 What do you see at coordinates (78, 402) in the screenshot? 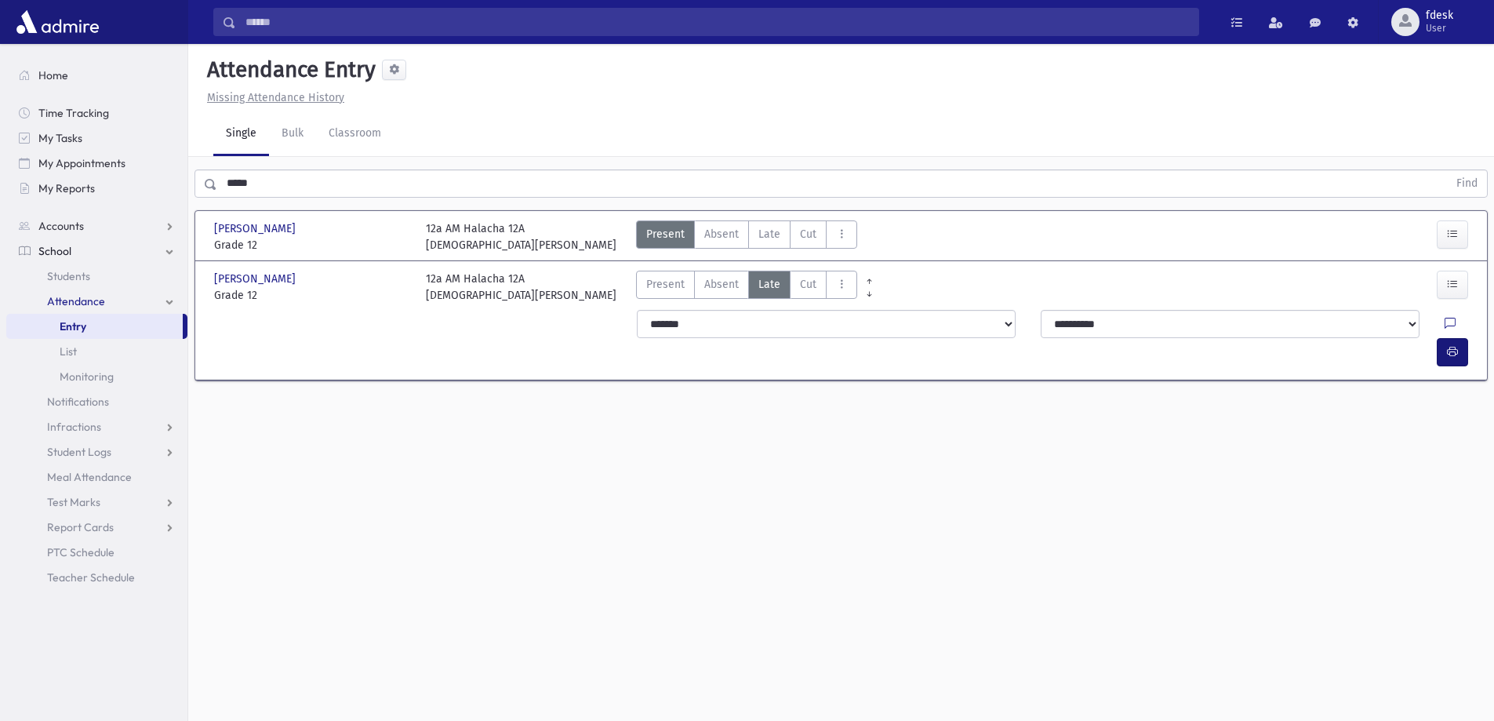
I see `span: Notifications` at bounding box center [78, 402].